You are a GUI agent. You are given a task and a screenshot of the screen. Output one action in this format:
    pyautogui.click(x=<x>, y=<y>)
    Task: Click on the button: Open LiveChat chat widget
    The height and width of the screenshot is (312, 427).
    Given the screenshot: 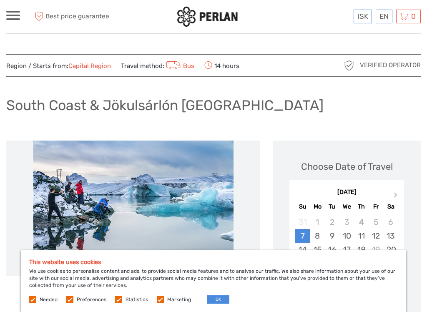 What is the action you would take?
    pyautogui.click(x=19, y=16)
    